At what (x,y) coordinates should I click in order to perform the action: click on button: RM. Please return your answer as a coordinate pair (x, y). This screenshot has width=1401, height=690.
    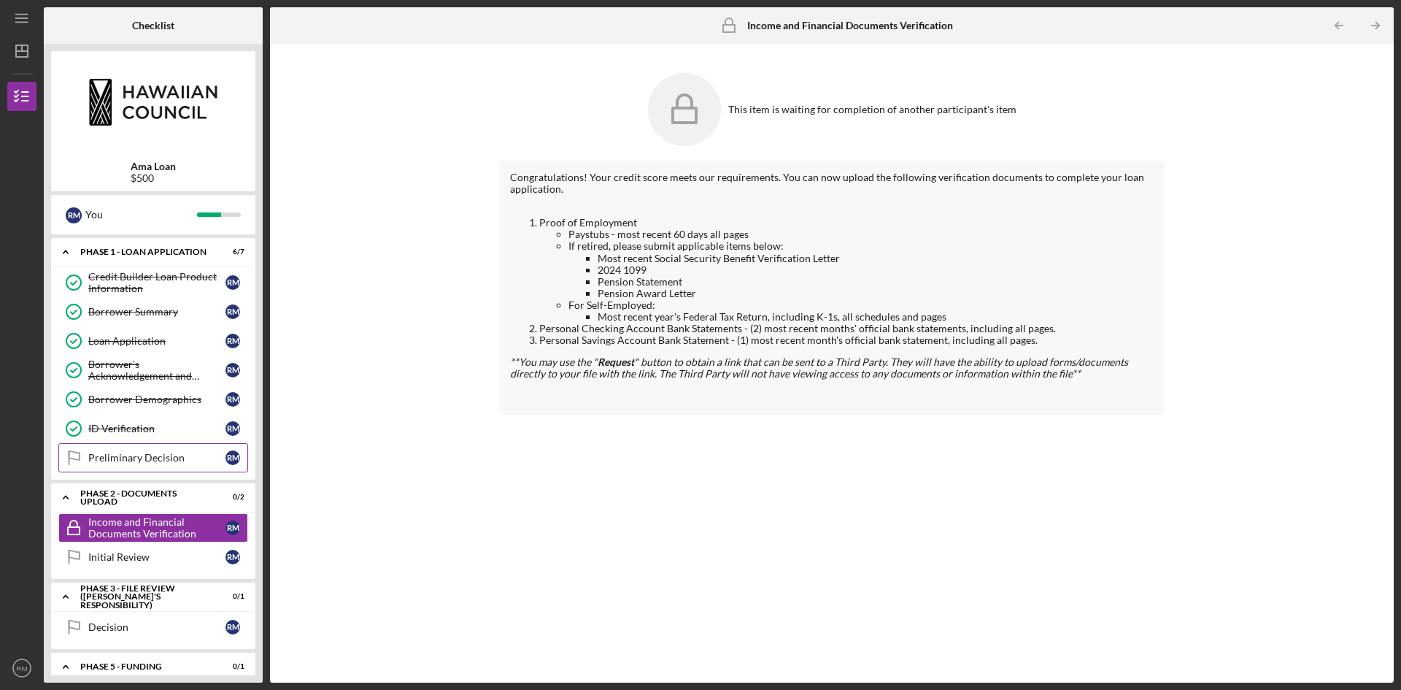
    Looking at the image, I should click on (22, 668).